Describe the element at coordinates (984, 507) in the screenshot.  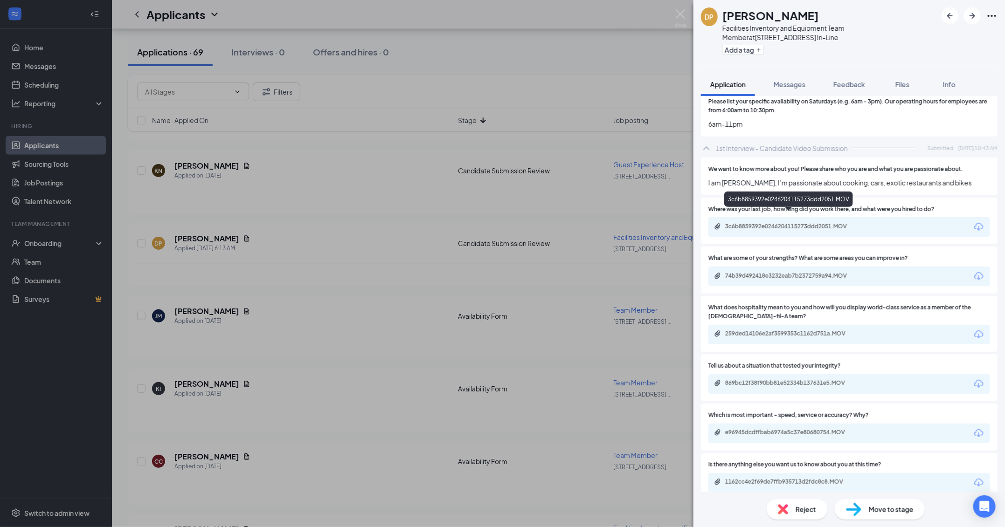
I see `div: Open Intercom Messenger` at that location.